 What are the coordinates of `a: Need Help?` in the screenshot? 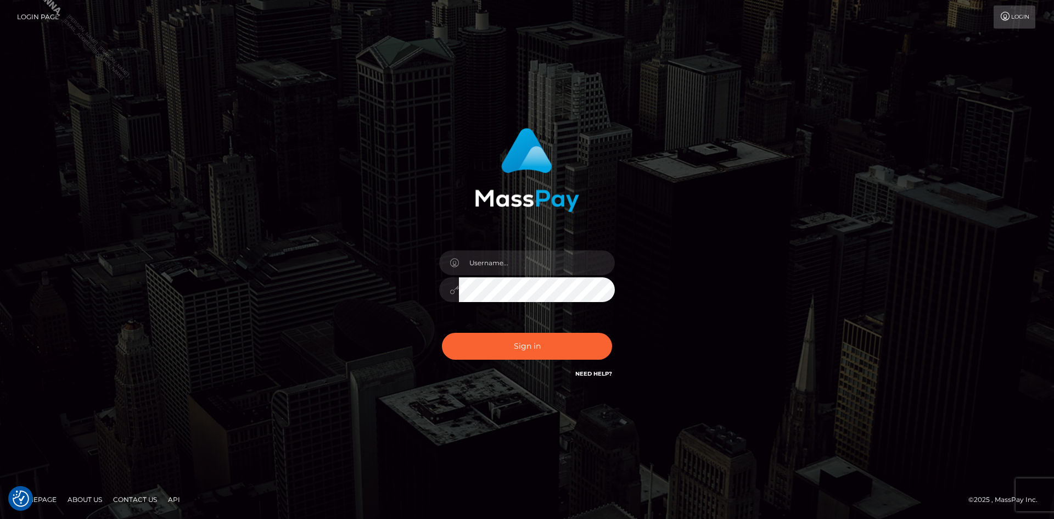 It's located at (593, 373).